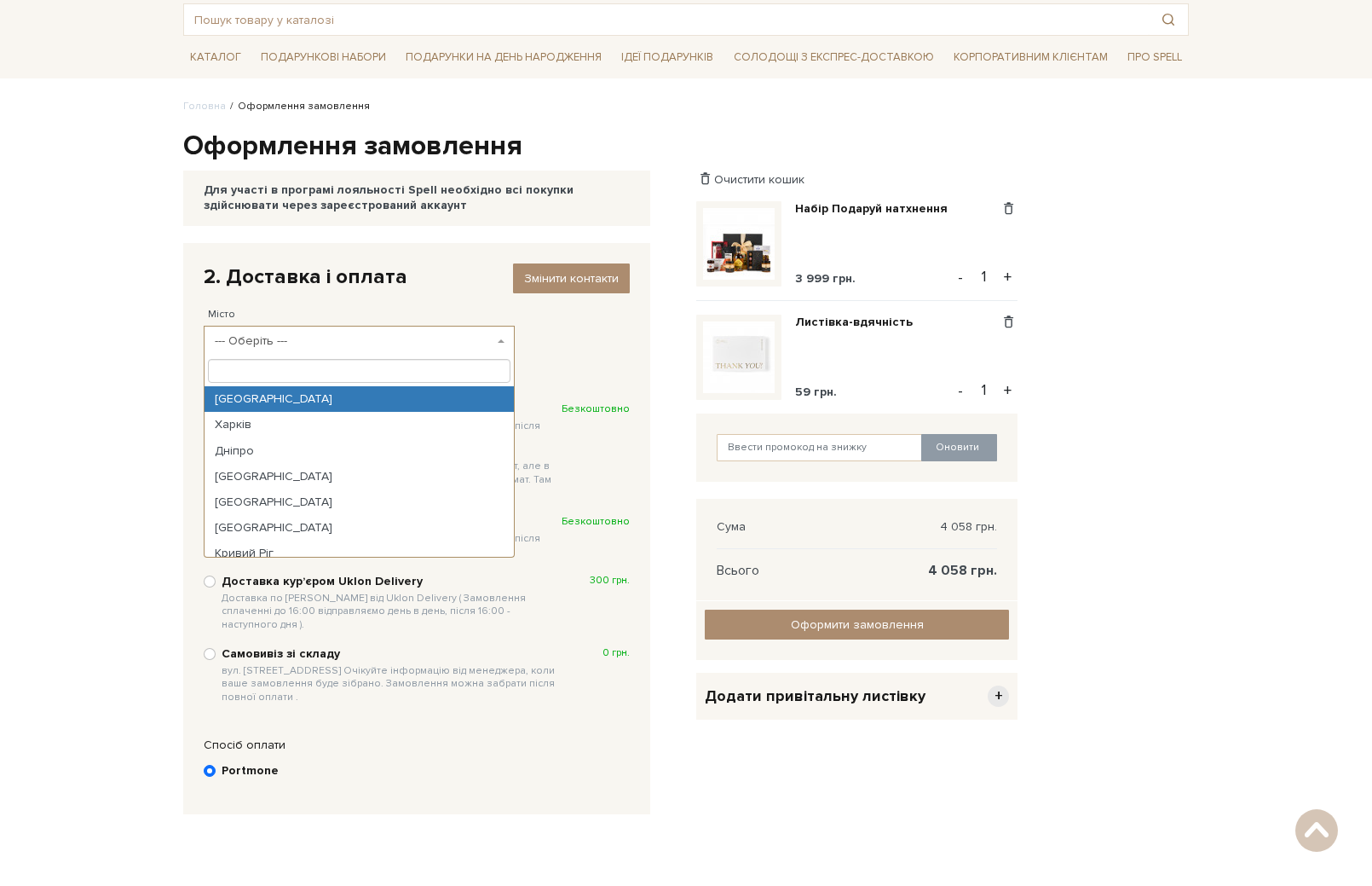 The height and width of the screenshot is (886, 1372). I want to click on div: Спосіб оплати, so click(417, 745).